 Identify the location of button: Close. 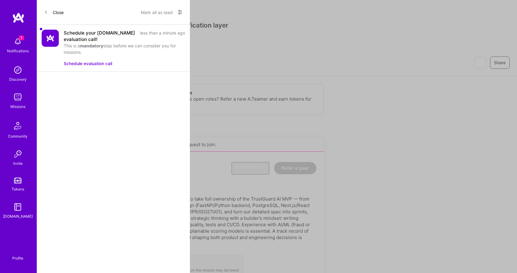
(54, 12).